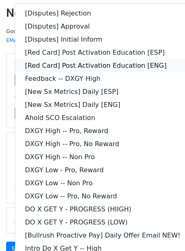 The width and height of the screenshot is (185, 251). What do you see at coordinates (57, 36) in the screenshot?
I see `small: Google Sheet:` at bounding box center [57, 36].